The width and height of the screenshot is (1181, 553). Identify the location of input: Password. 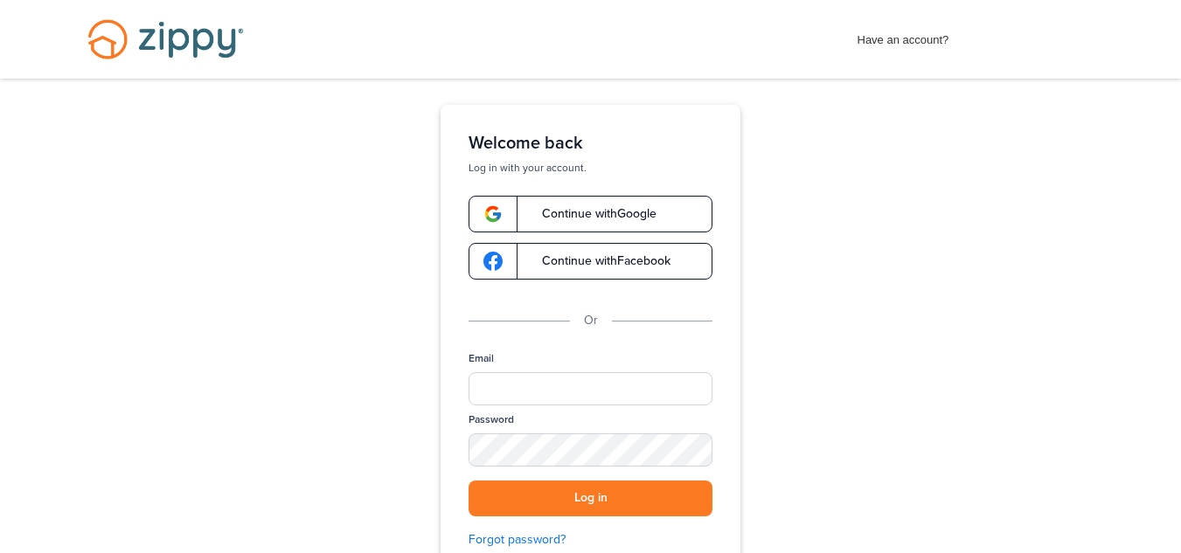
(590, 450).